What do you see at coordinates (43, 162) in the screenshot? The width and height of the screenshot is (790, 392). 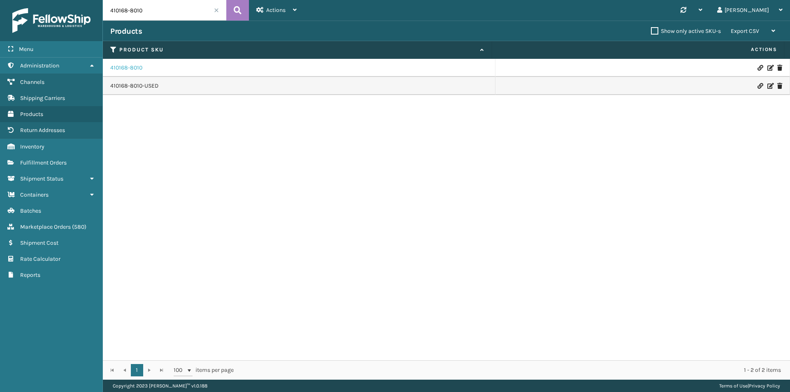 I see `span: Fulfillment Orders` at bounding box center [43, 162].